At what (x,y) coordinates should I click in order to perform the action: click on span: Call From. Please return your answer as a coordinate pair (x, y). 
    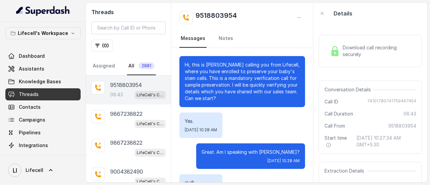
    Looking at the image, I should click on (334, 126).